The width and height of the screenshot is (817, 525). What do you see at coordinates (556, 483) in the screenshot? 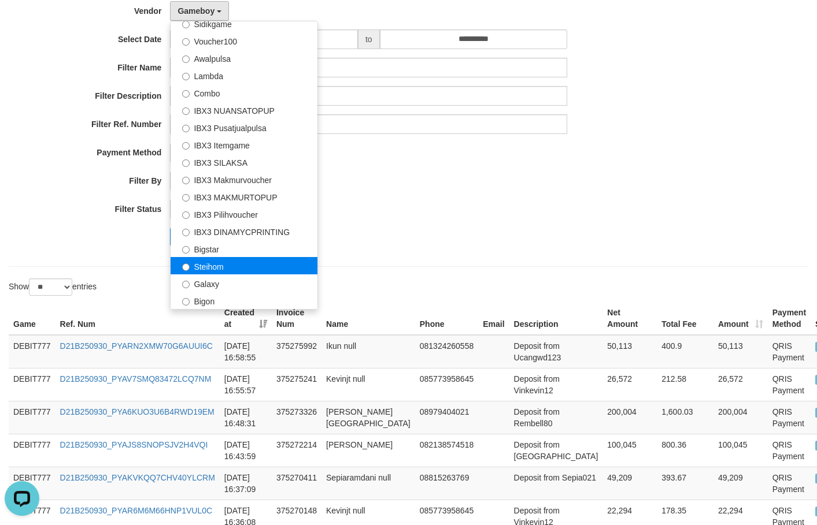
I see `td: Deposit from Sepia021` at bounding box center [556, 483].